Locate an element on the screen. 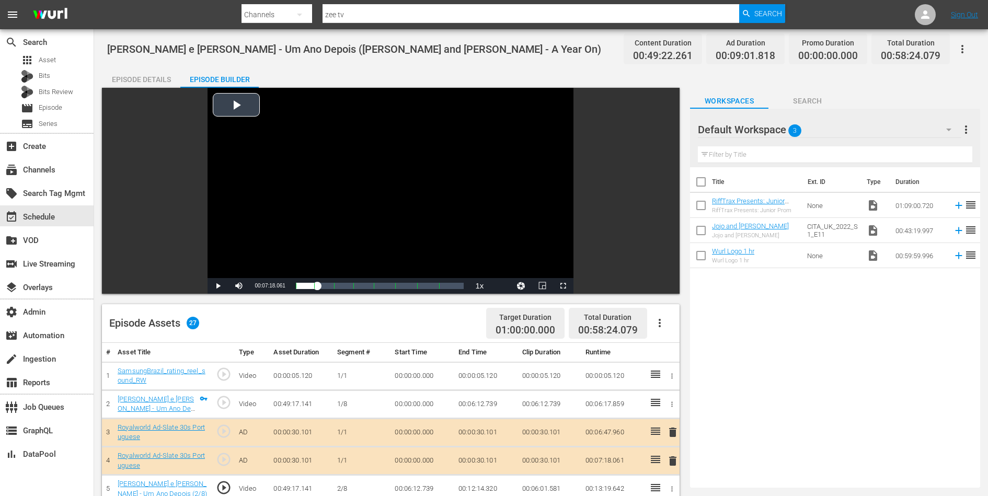 Image resolution: width=988 pixels, height=496 pixels. span: Bits Review is located at coordinates (56, 92).